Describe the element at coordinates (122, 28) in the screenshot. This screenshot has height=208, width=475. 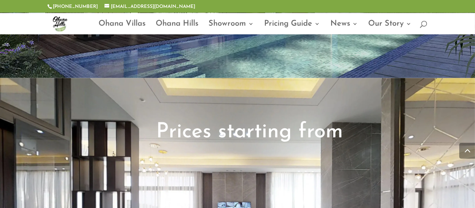
I see `a: Ohana Villas` at that location.